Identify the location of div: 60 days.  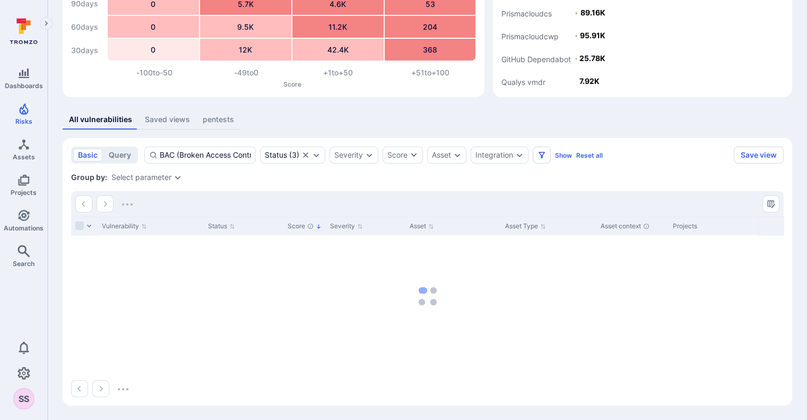
(87, 27).